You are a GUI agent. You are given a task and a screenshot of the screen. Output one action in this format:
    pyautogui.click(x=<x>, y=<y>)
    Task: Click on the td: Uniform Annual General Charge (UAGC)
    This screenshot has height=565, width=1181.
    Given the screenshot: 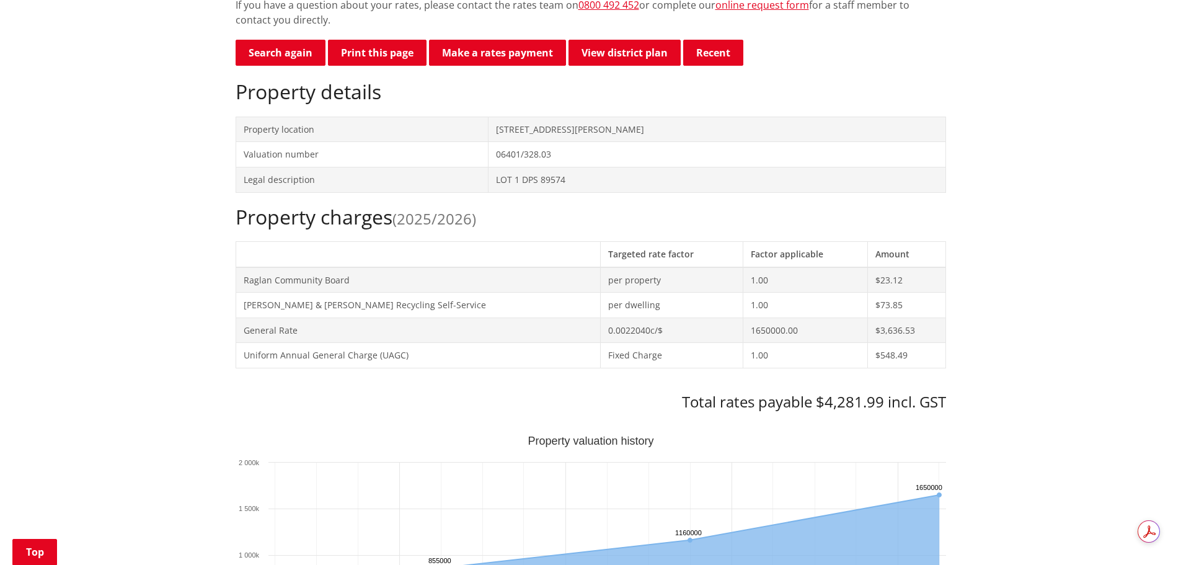 What is the action you would take?
    pyautogui.click(x=418, y=355)
    